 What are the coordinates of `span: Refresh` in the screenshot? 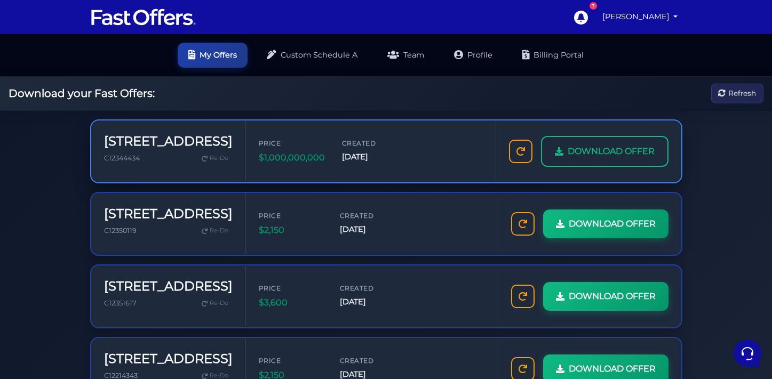 It's located at (742, 93).